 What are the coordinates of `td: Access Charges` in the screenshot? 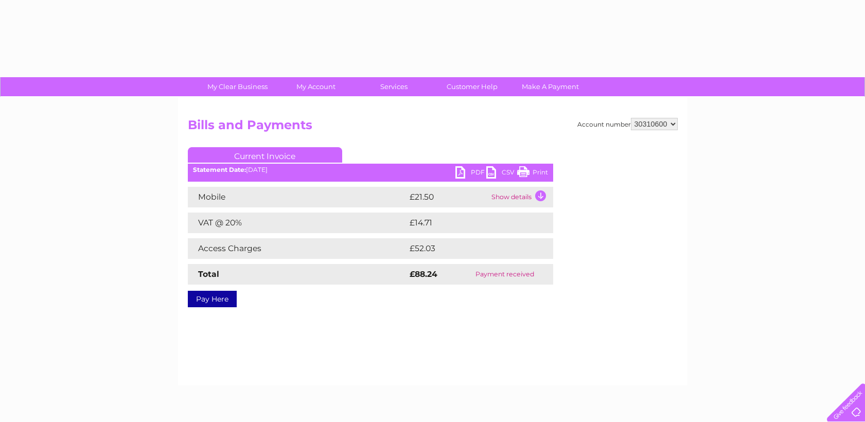 It's located at (297, 248).